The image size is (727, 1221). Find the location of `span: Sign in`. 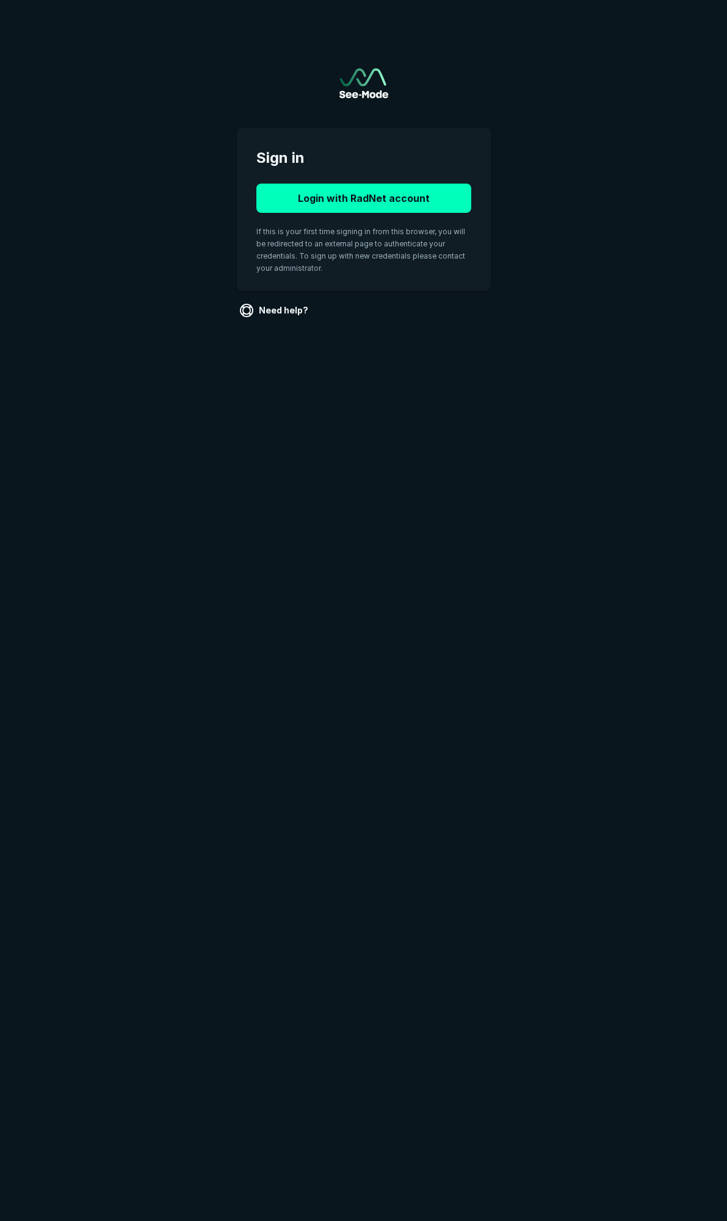

span: Sign in is located at coordinates (364, 158).